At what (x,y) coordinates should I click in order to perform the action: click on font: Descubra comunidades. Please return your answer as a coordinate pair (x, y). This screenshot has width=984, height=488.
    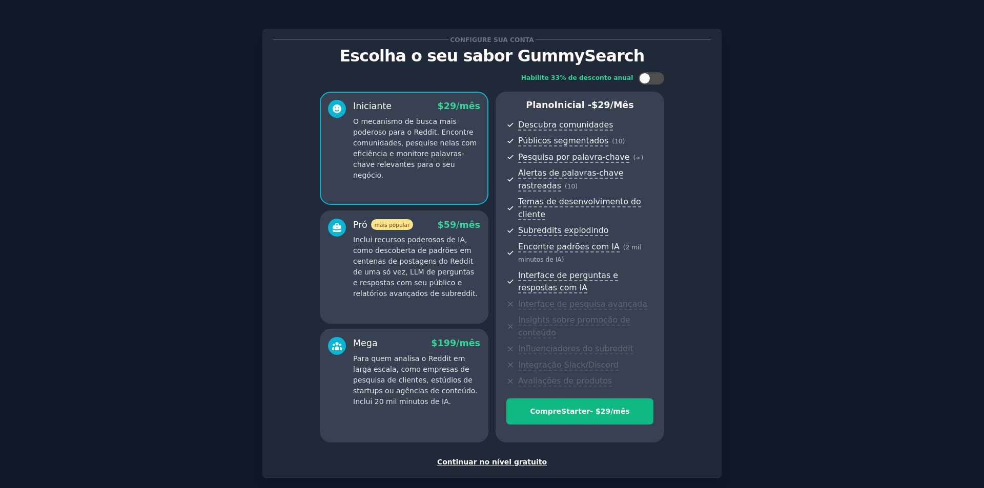
    Looking at the image, I should click on (565, 124).